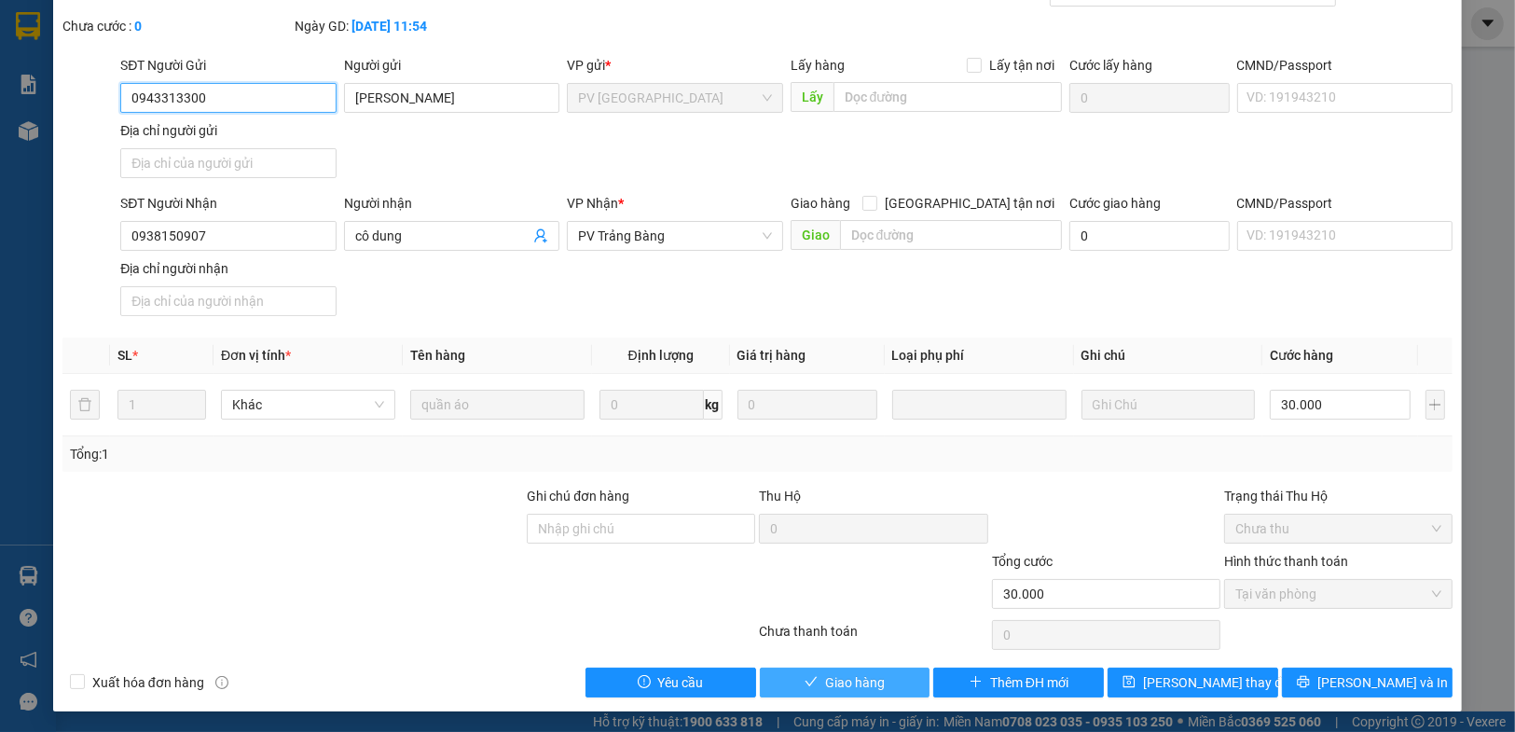 The image size is (1515, 732). I want to click on input: 0, so click(807, 405).